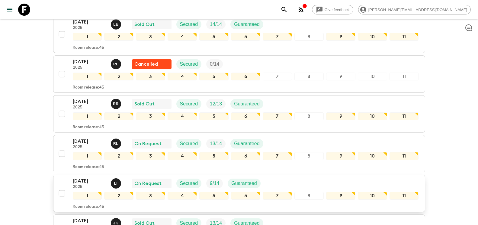 This screenshot has height=225, width=478. Describe the element at coordinates (117, 24) in the screenshot. I see `button: LE` at that location.